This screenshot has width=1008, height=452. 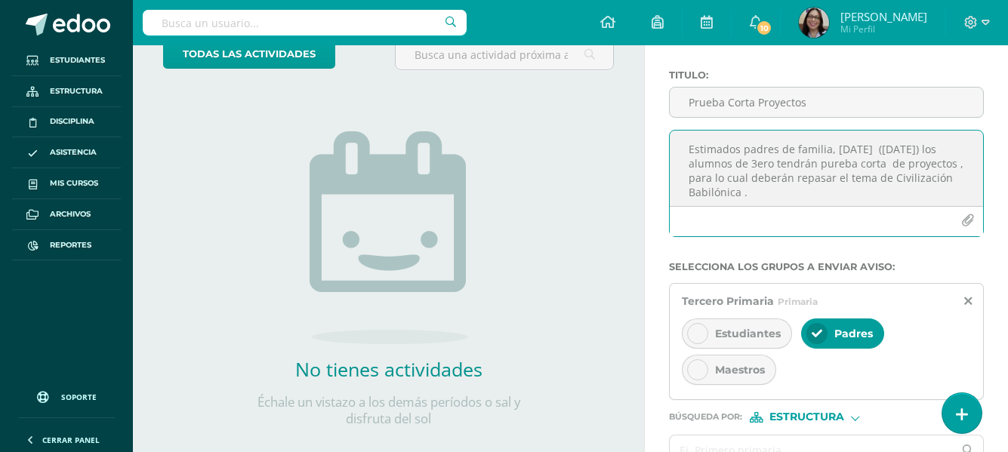 What do you see at coordinates (66, 60) in the screenshot?
I see `a: Estudiantes` at bounding box center [66, 60].